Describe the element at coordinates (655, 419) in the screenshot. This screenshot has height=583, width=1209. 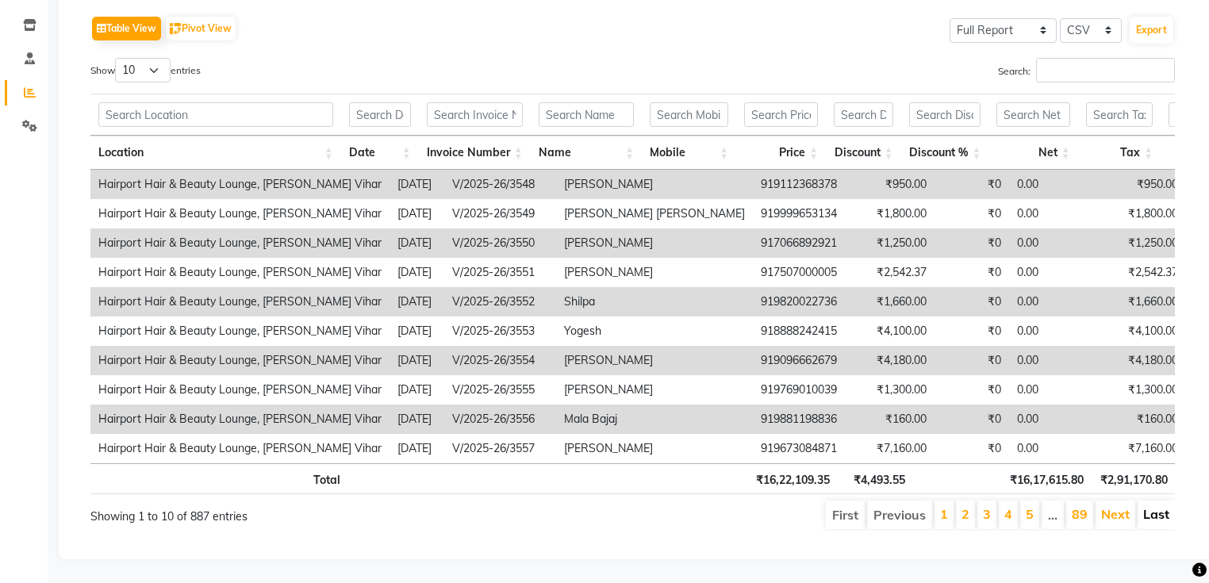
I see `td: Mala Bajaj` at that location.